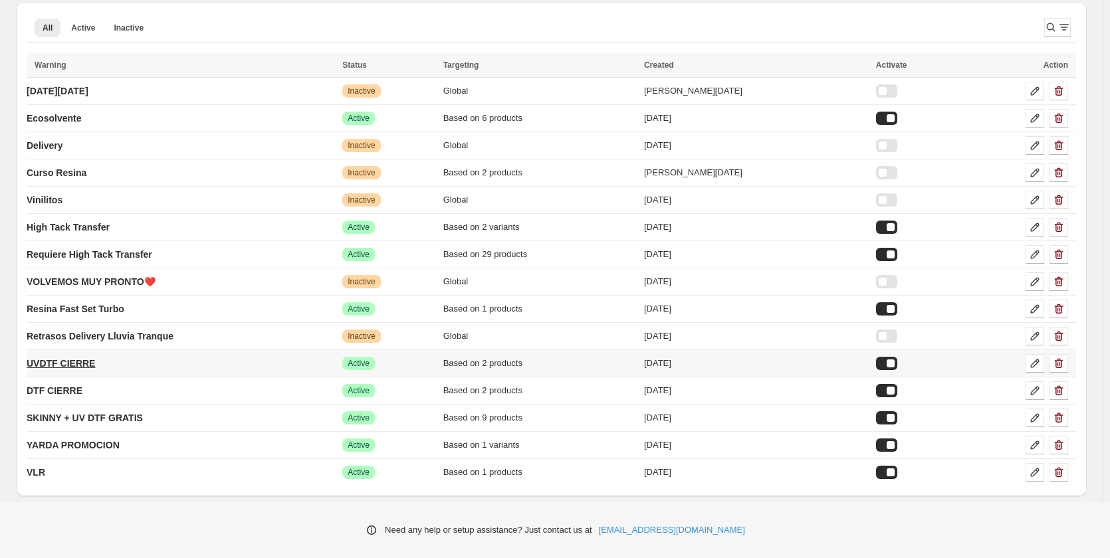 The width and height of the screenshot is (1110, 558). Describe the element at coordinates (68, 227) in the screenshot. I see `p: High Tack Transfer` at that location.